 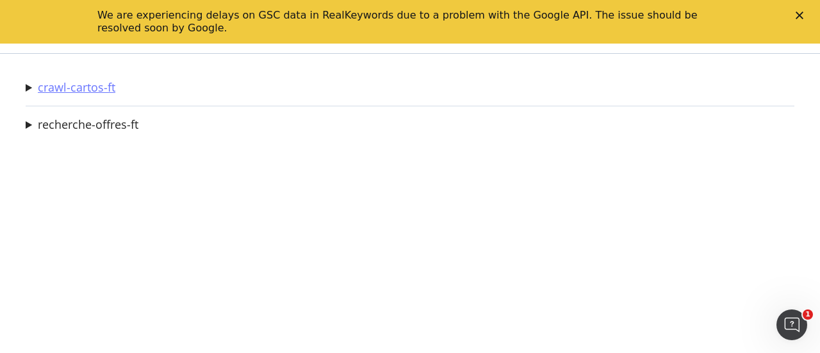 What do you see at coordinates (76, 87) in the screenshot?
I see `a: crawl-cartos-ft` at bounding box center [76, 87].